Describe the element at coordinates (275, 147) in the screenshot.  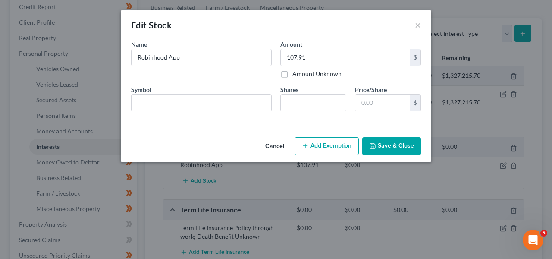
I see `button: Cancel` at that location.